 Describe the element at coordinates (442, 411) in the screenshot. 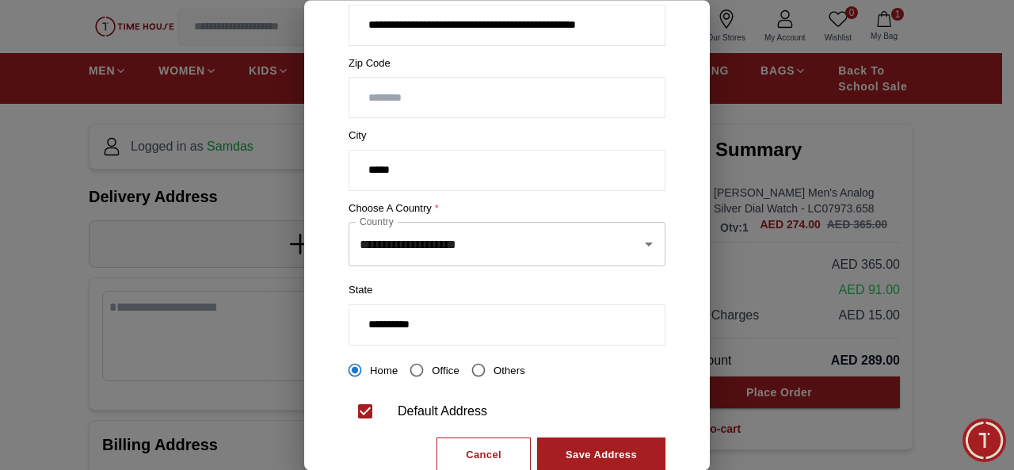

I see `div: Default Address` at that location.